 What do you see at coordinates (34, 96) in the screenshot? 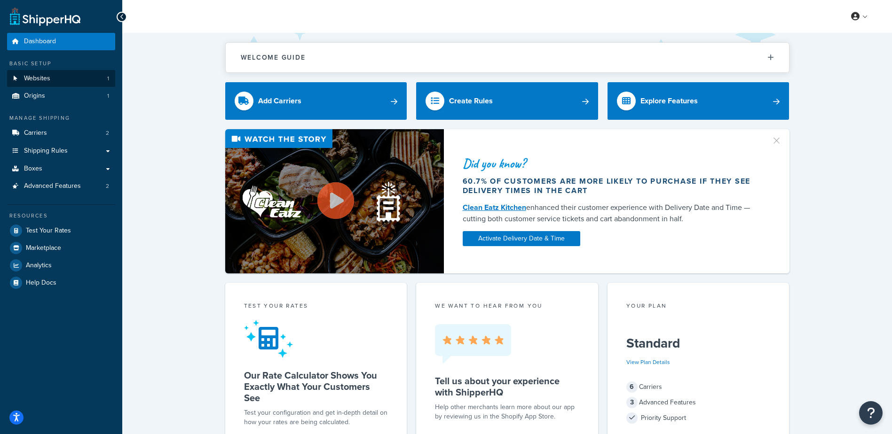
I see `span: Origins` at bounding box center [34, 96].